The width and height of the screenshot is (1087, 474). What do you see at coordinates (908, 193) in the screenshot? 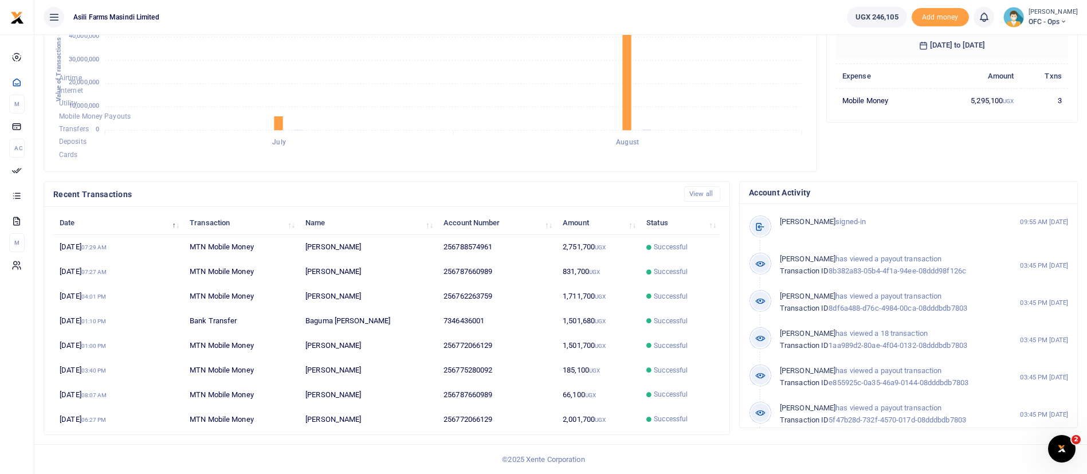
I see `h4: Account Activity` at bounding box center [908, 193].